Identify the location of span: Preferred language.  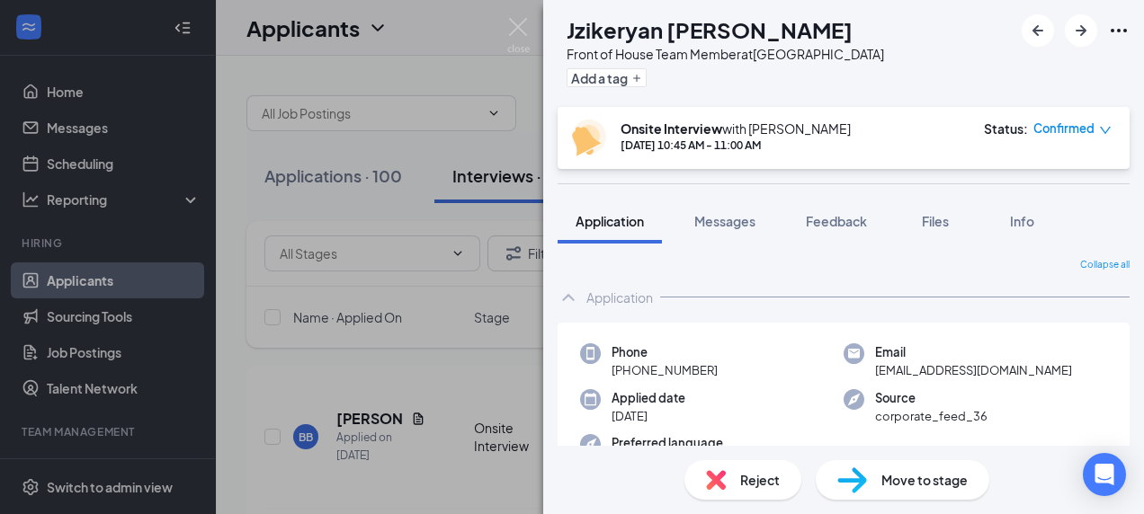
(667, 443).